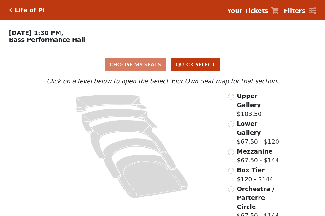 The height and width of the screenshot is (216, 325). Describe the element at coordinates (152, 176) in the screenshot. I see `path: Orchestra / Parterre Circle - Seats Available: 22` at that location.